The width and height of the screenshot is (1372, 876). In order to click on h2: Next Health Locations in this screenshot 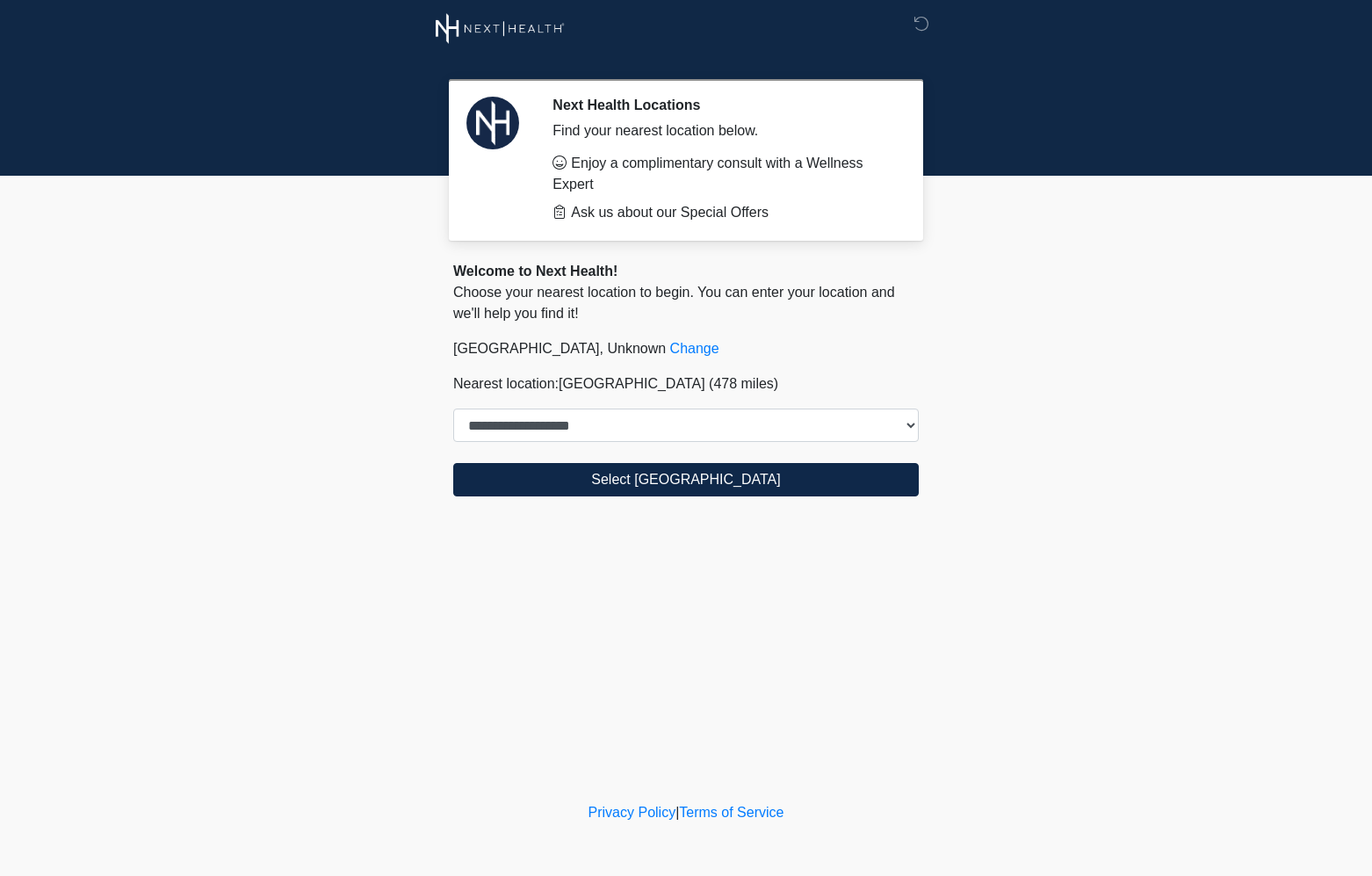, I will do `click(722, 104)`.